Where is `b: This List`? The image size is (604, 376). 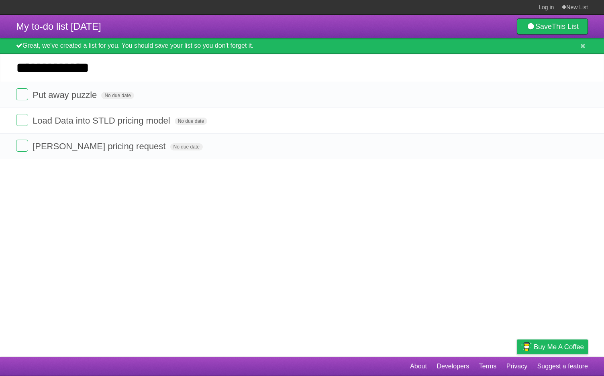 b: This List is located at coordinates (565, 27).